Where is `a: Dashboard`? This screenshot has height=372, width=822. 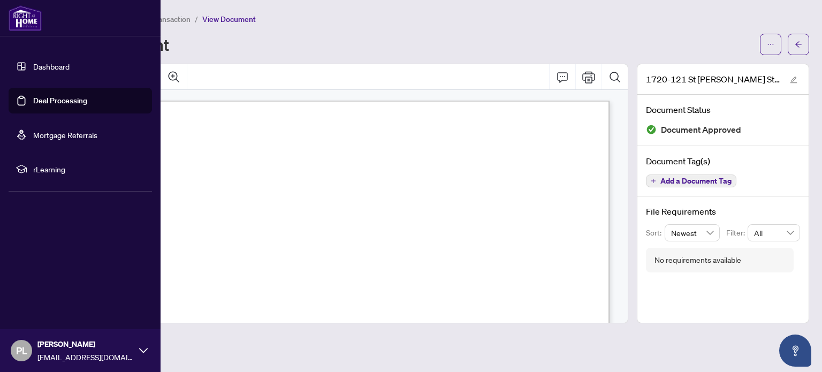 a: Dashboard is located at coordinates (51, 66).